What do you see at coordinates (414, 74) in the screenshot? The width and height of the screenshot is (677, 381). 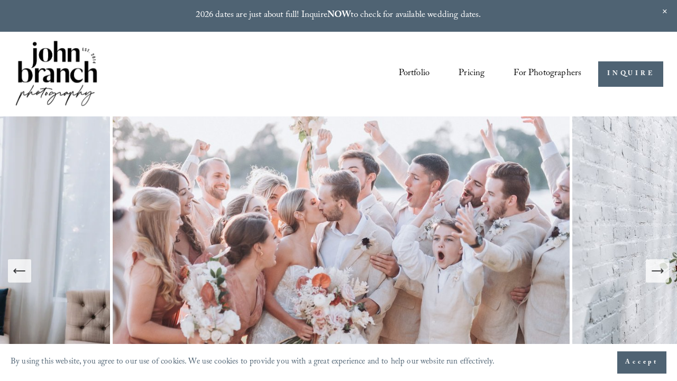 I see `a: Portfolio` at bounding box center [414, 74].